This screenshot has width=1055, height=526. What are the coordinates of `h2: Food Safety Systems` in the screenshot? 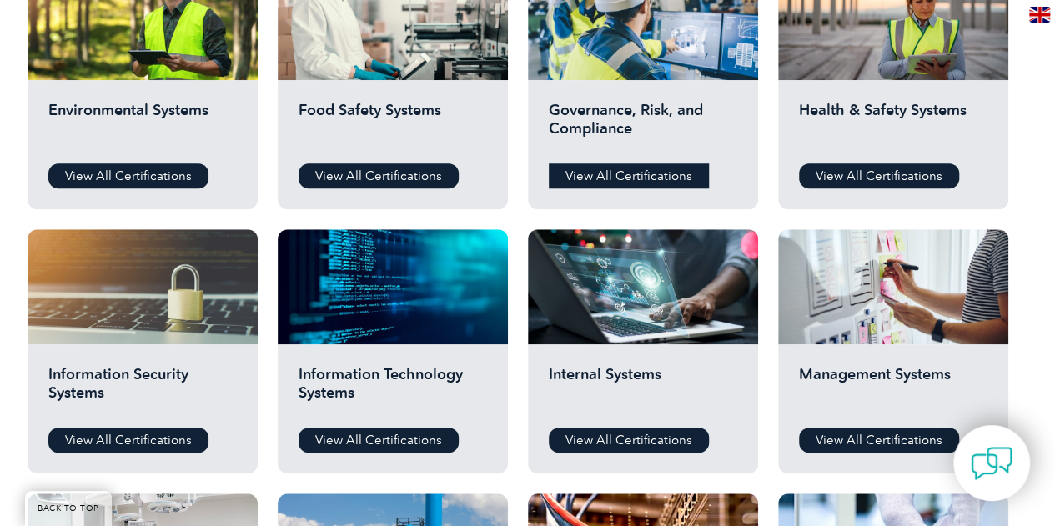 It's located at (393, 126).